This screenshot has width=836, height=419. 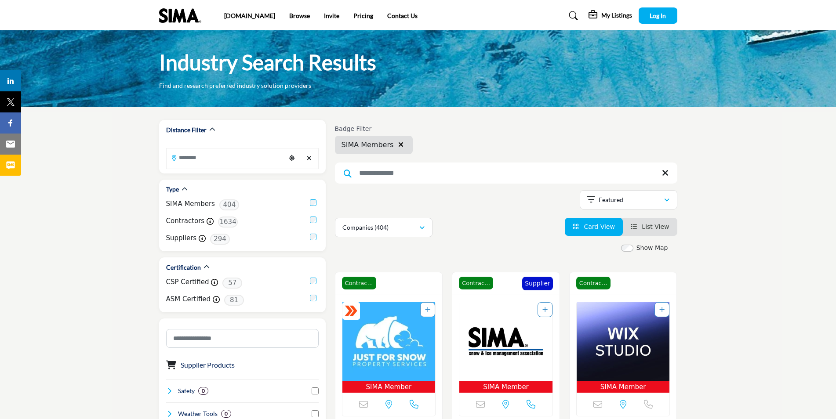 I want to click on a: Browse, so click(x=299, y=15).